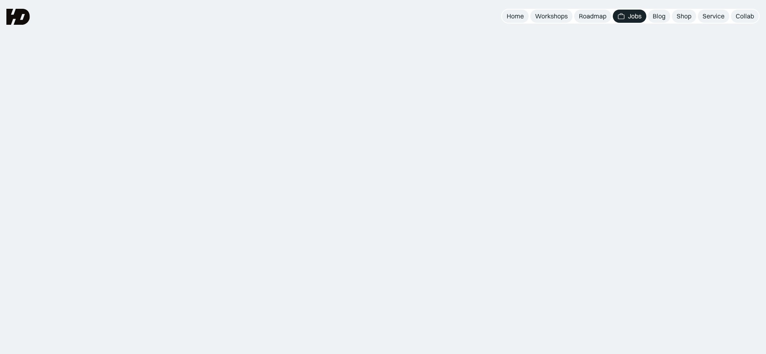  What do you see at coordinates (745, 16) in the screenshot?
I see `div: Collab` at bounding box center [745, 16].